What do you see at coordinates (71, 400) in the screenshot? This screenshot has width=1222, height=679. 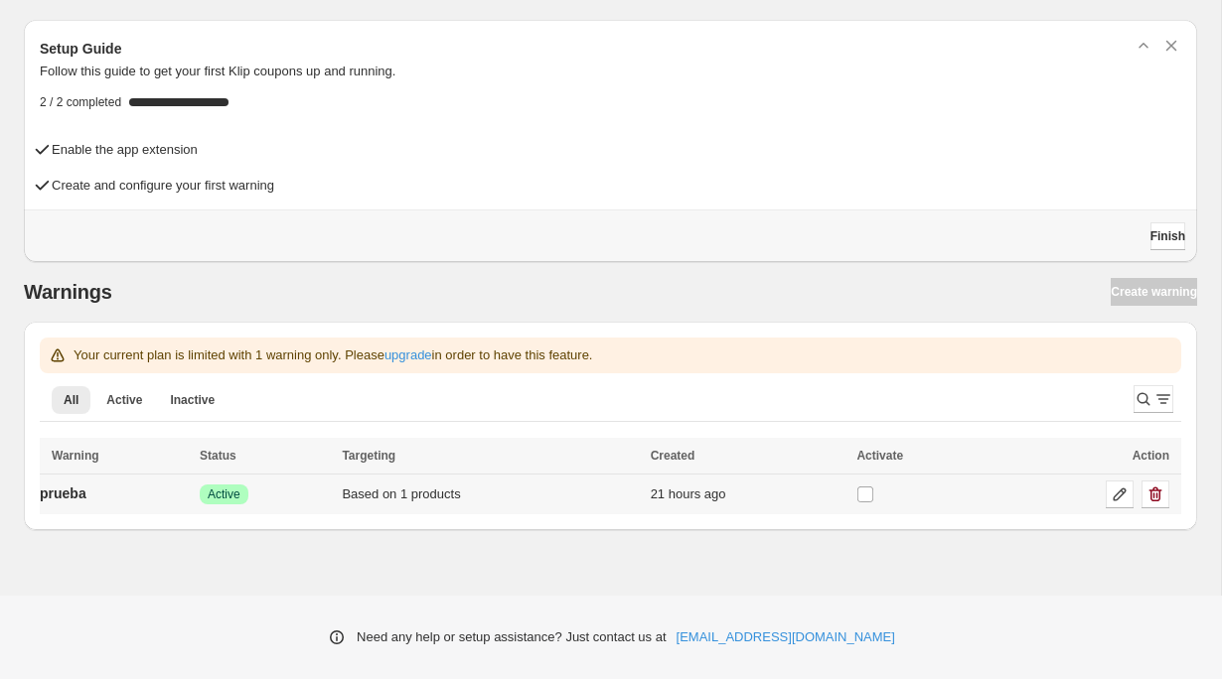 I see `span: All` at bounding box center [71, 400].